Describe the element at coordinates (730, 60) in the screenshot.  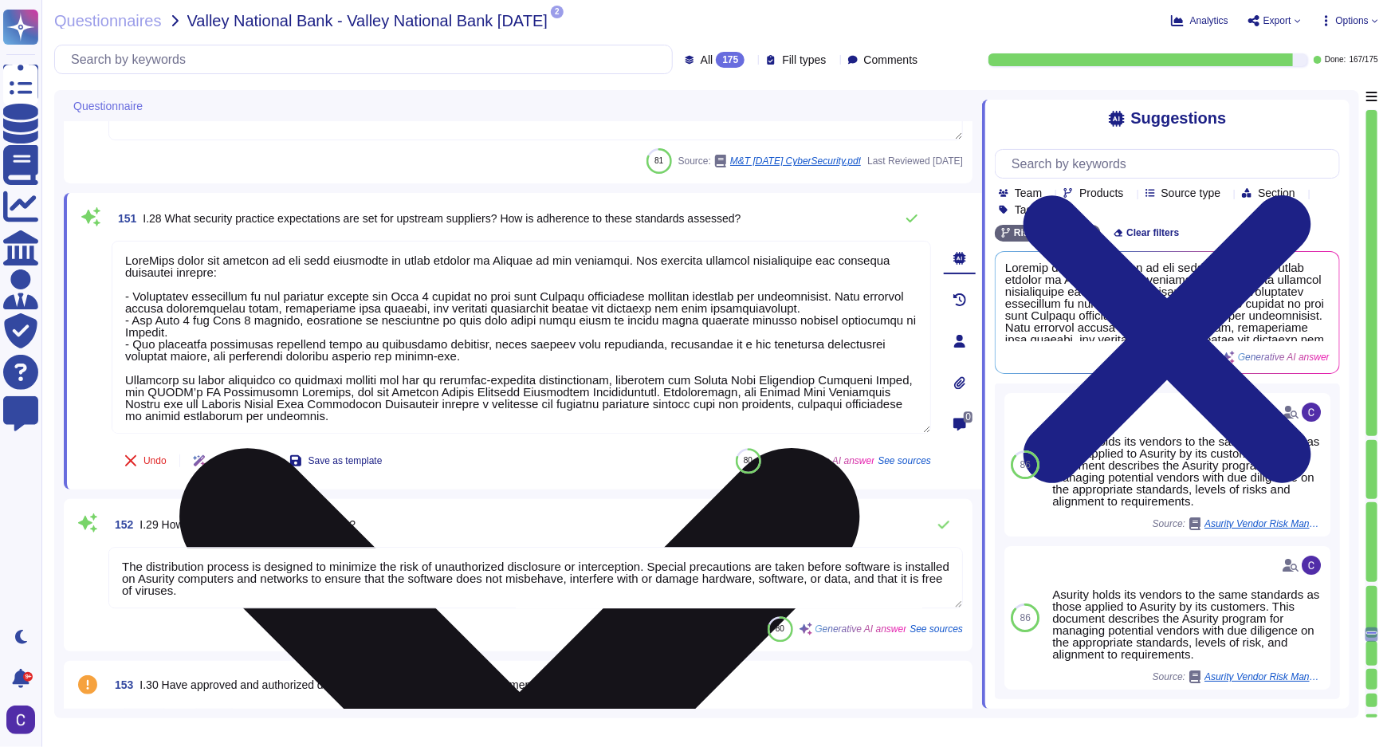
I see `div: 175` at that location.